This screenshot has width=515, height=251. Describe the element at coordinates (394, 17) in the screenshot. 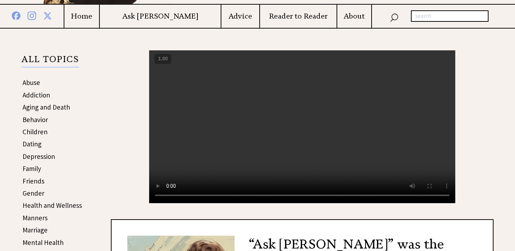

I see `img: search_nav.png` at that location.